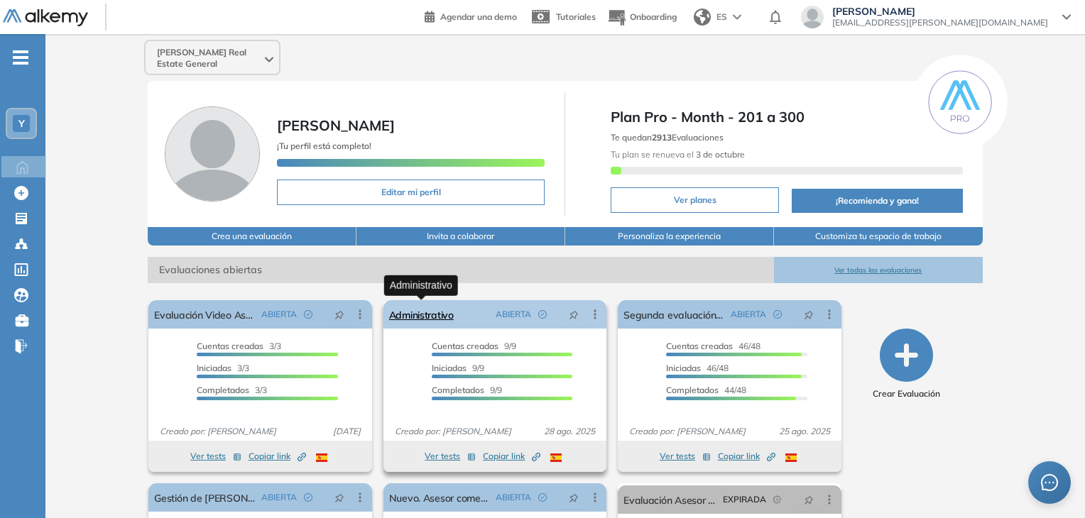 The height and width of the screenshot is (518, 1085). Describe the element at coordinates (1050, 483) in the screenshot. I see `span: message` at that location.